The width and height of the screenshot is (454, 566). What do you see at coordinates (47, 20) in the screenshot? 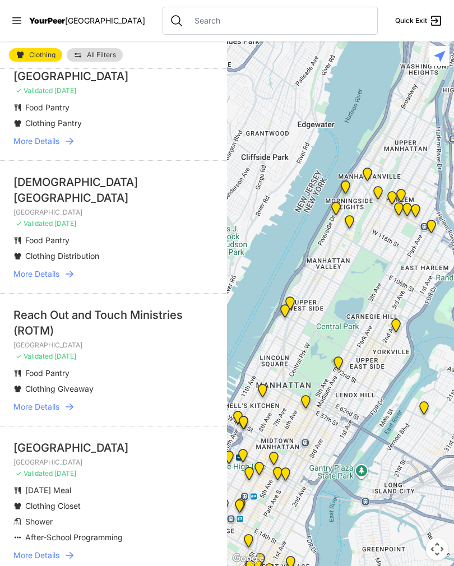
I see `span: YourPeer` at bounding box center [47, 20].